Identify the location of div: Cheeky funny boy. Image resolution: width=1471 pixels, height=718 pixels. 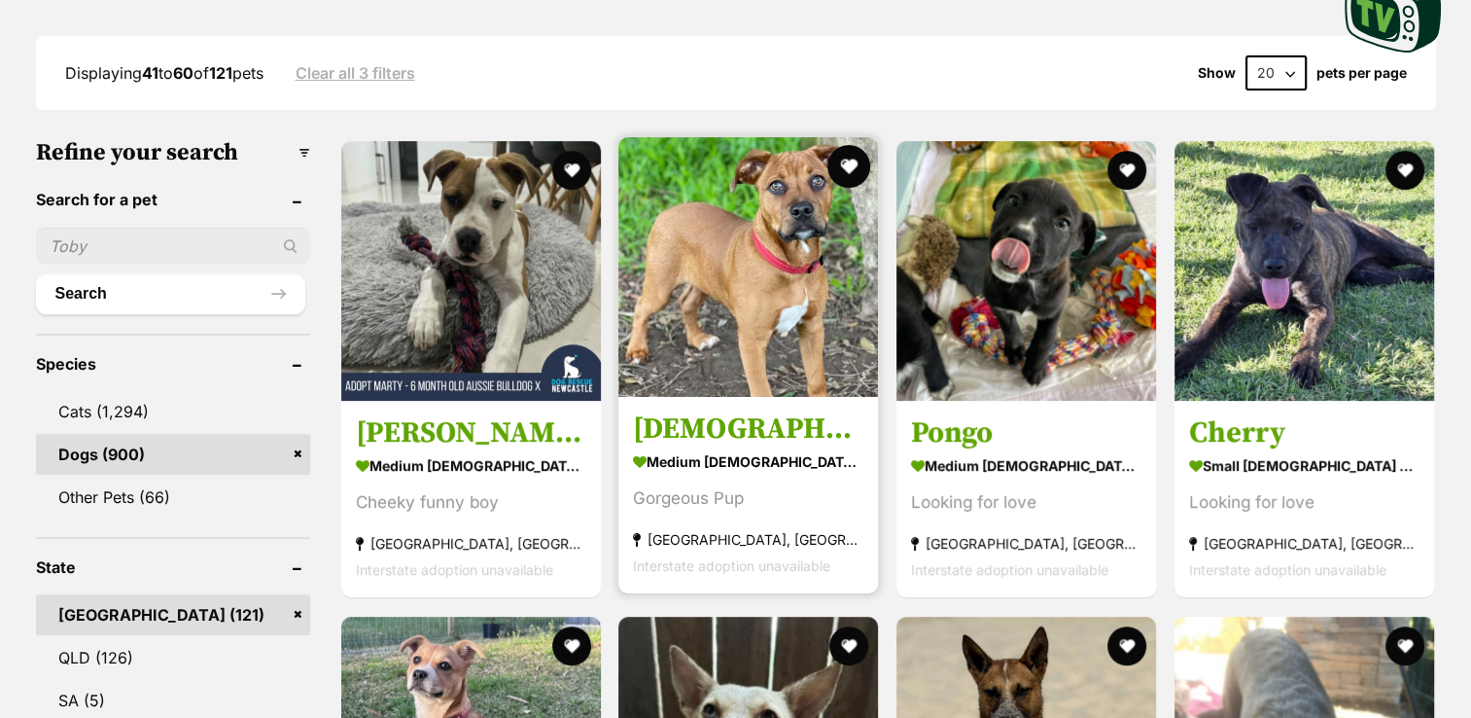
(471, 503).